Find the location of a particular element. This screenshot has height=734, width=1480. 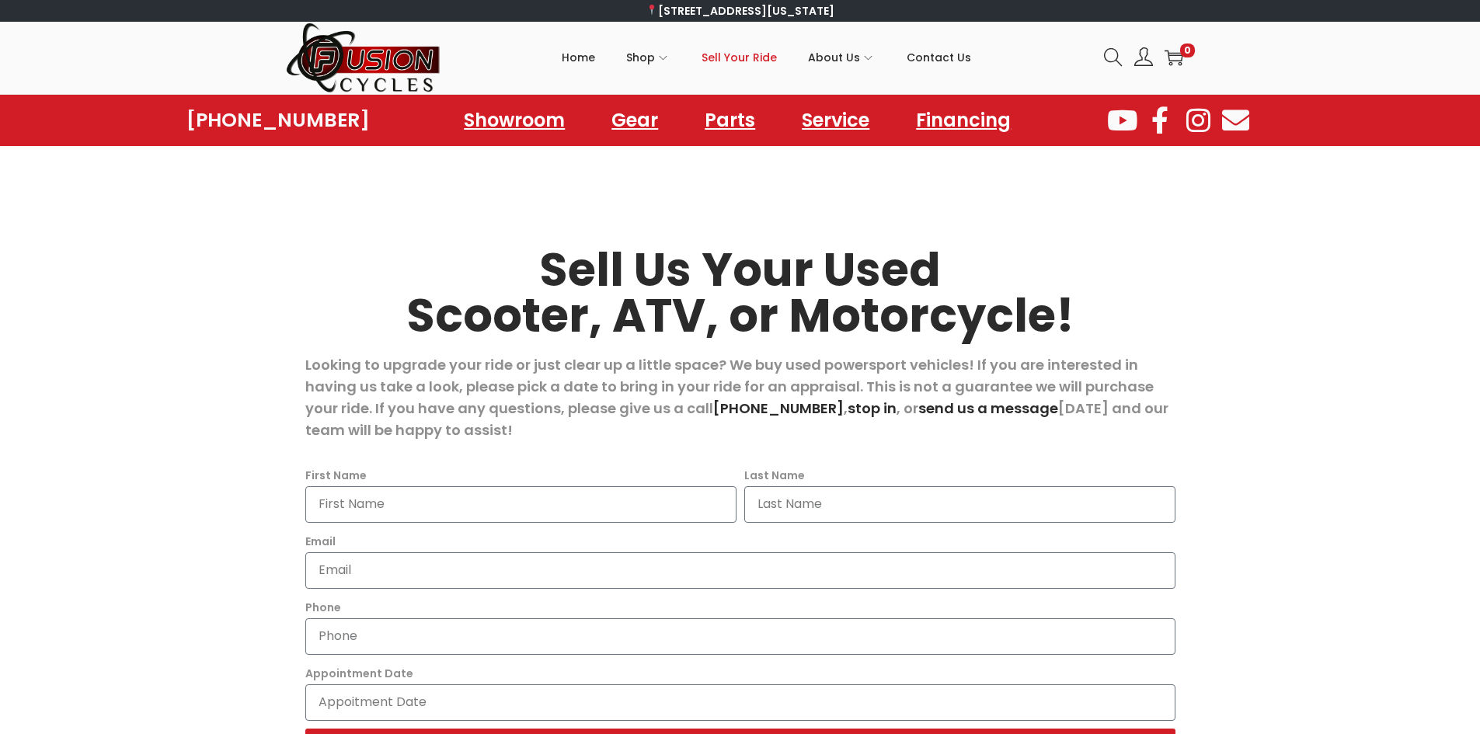

a: send us a message is located at coordinates (989, 408).